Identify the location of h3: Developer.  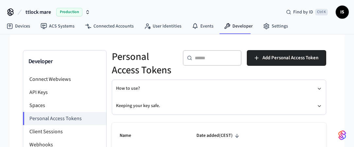
(65, 62).